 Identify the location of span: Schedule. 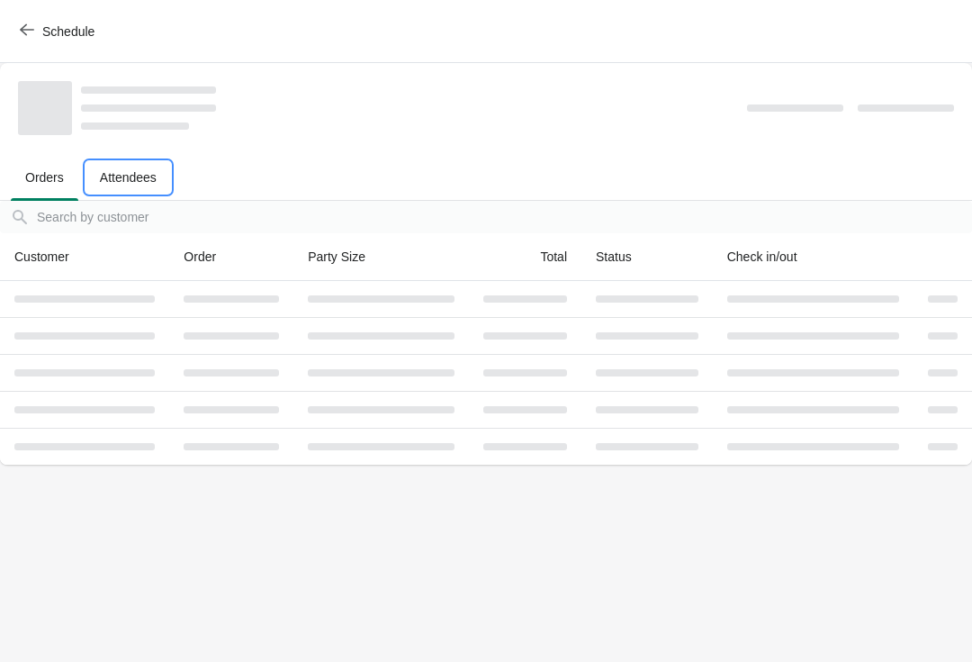
(68, 32).